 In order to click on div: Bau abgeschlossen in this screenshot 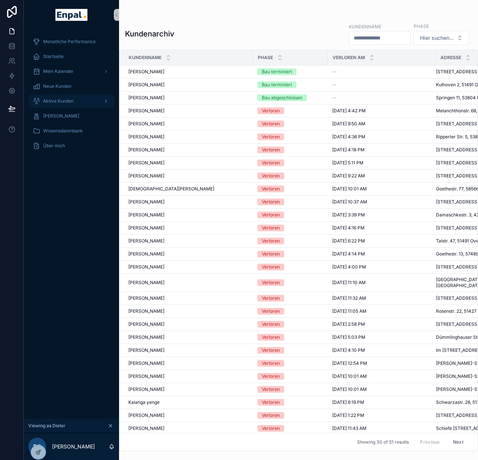, I will do `click(282, 98)`.